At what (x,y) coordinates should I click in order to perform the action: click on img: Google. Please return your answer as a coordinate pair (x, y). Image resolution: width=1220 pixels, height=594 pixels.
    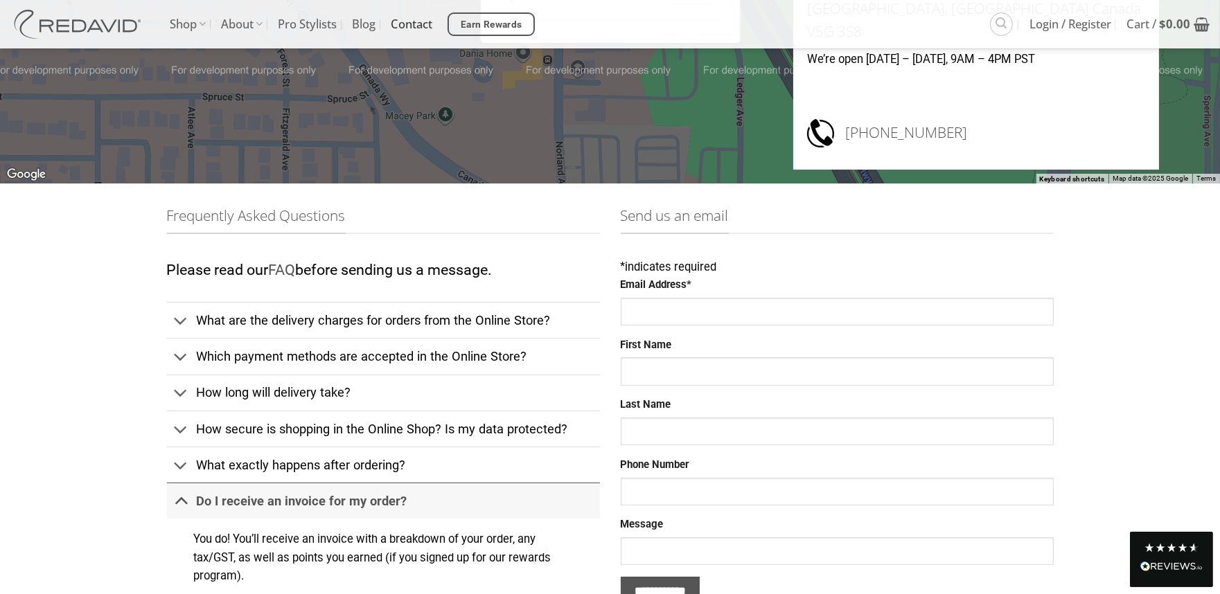
    Looking at the image, I should click on (26, 175).